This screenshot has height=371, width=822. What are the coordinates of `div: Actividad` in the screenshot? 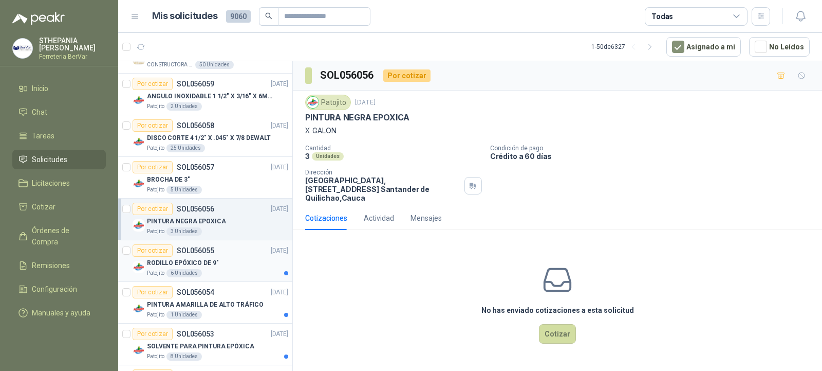 It's located at (379, 218).